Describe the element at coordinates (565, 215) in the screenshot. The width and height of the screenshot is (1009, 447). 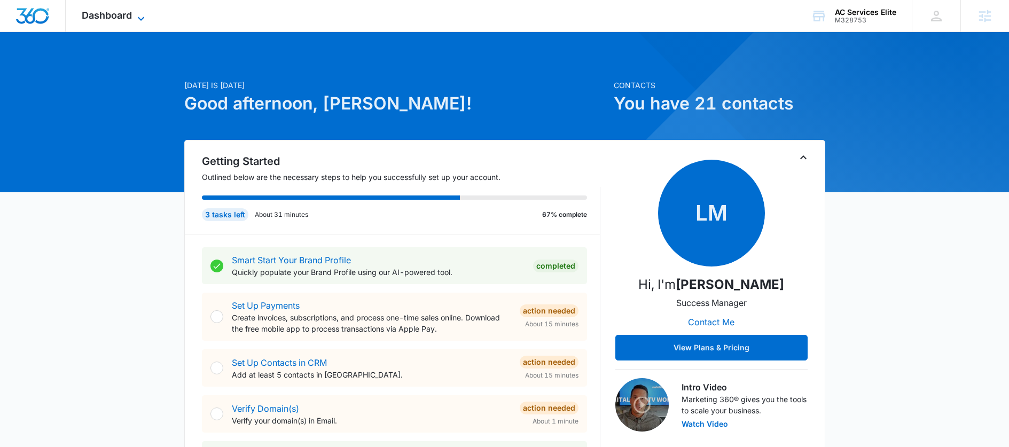
I see `p: 67% complete` at that location.